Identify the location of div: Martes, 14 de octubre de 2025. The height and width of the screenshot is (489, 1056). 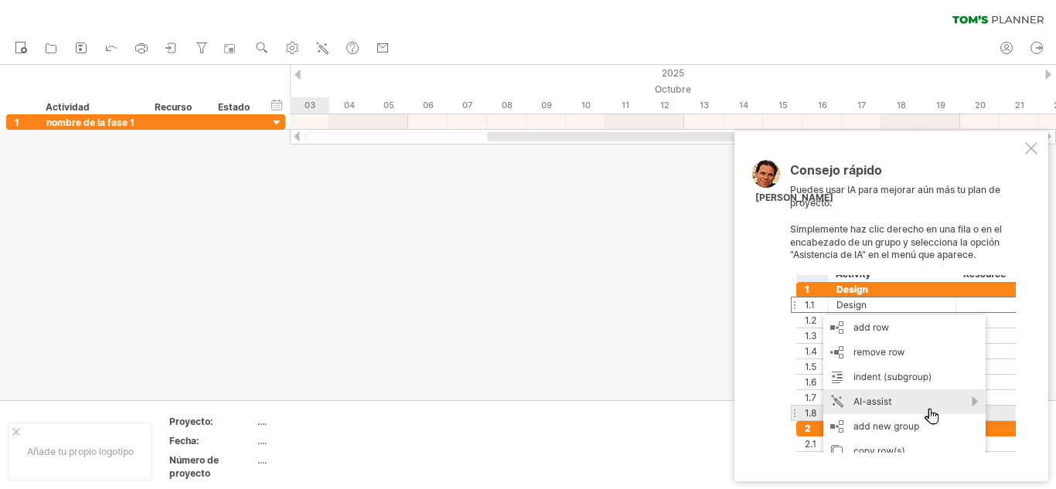
(743, 105).